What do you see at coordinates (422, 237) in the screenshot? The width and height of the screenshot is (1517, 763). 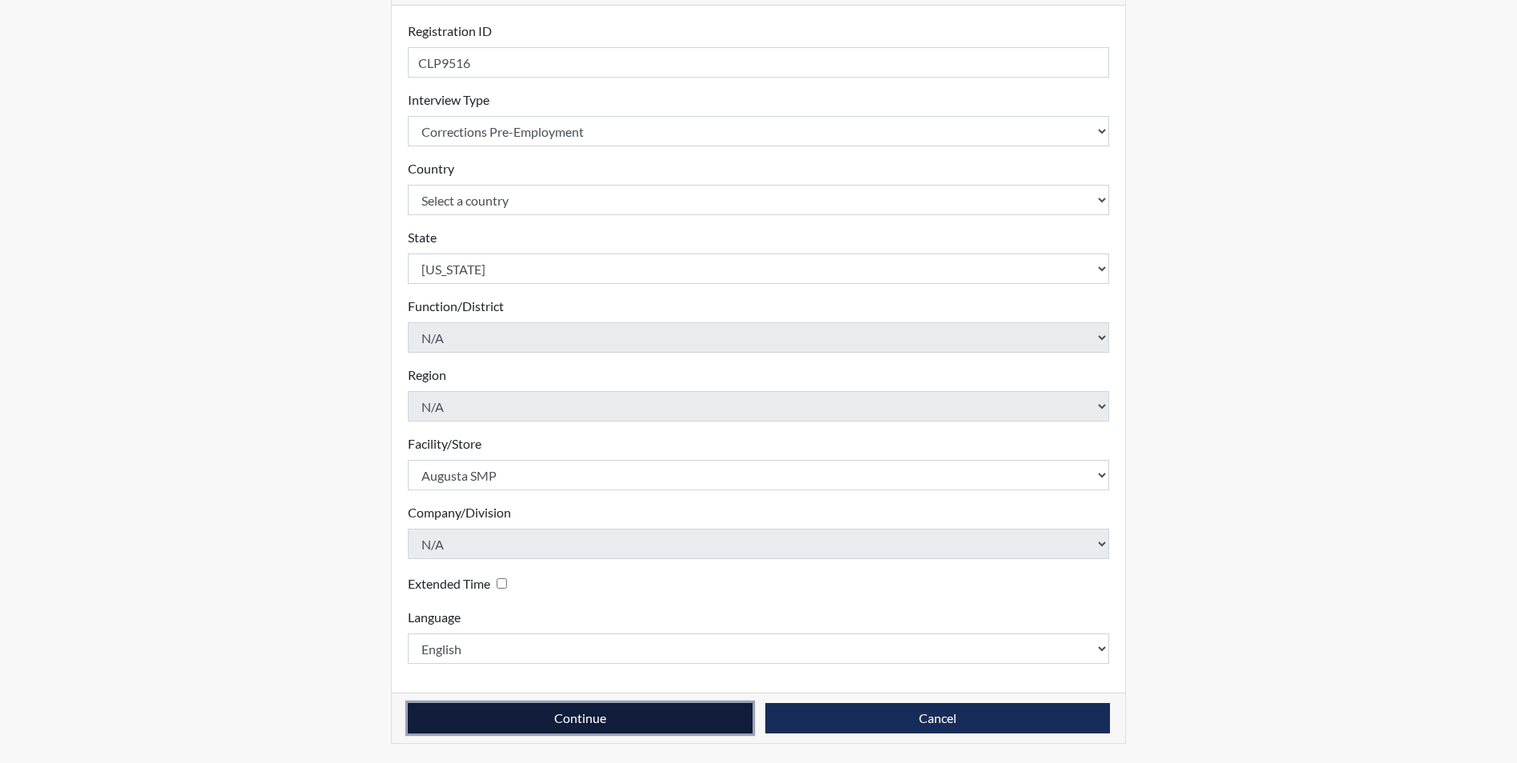 I see `label: State` at bounding box center [422, 237].